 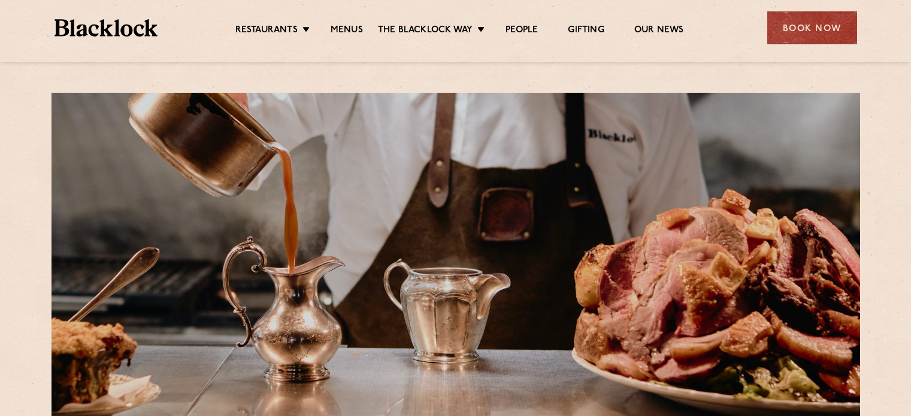 I want to click on a: The Blacklock Way, so click(x=425, y=31).